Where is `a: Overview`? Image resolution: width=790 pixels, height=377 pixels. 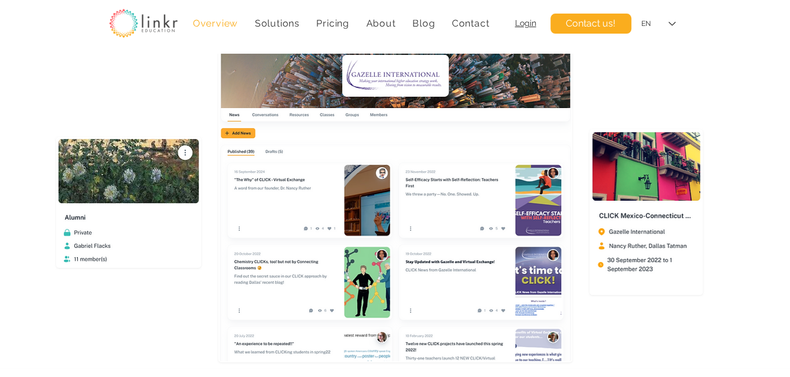 a: Overview is located at coordinates (215, 23).